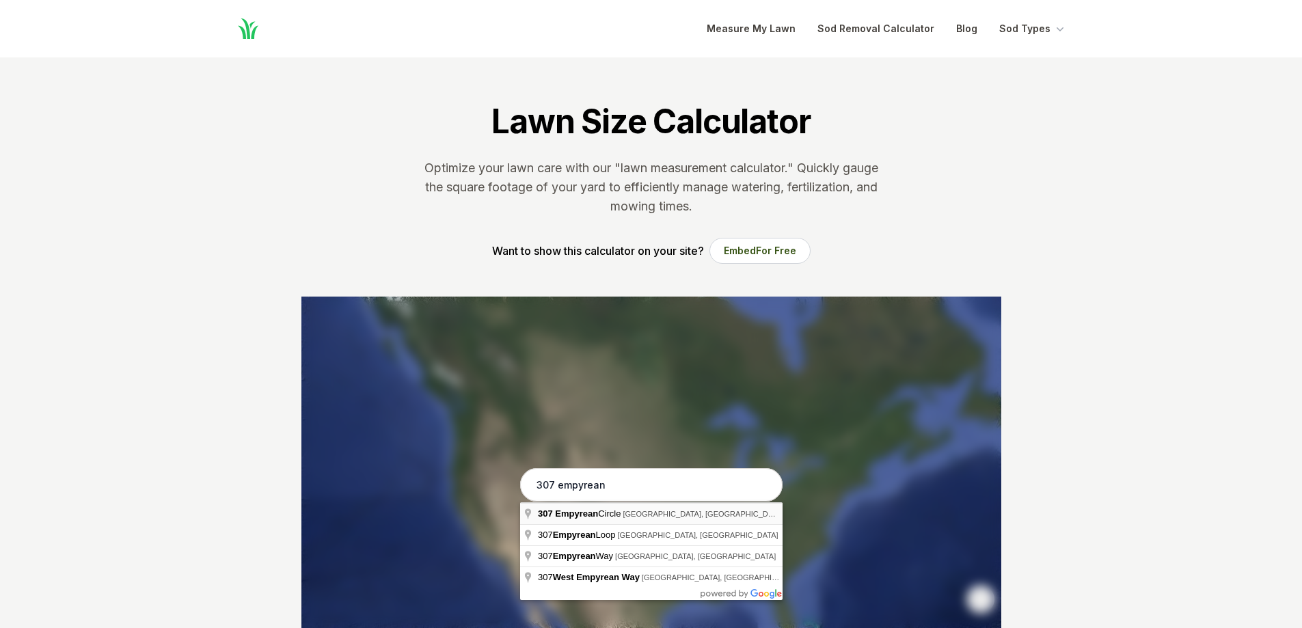  I want to click on input: Enter your address to get started, so click(651, 485).